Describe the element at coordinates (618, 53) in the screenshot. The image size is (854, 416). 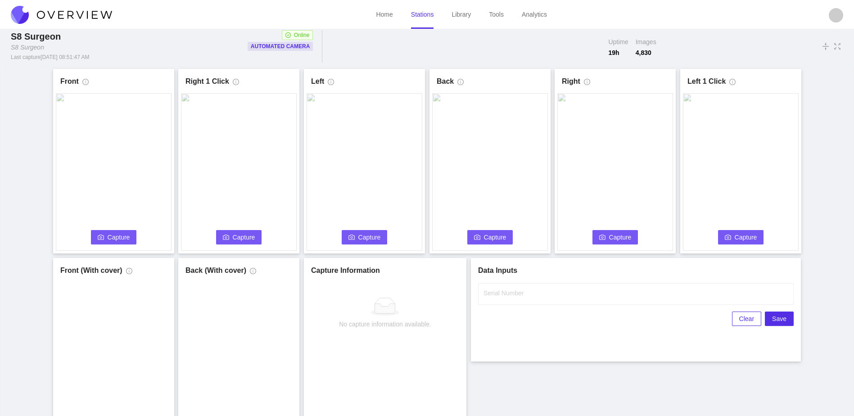
I see `span: 19 h` at that location.